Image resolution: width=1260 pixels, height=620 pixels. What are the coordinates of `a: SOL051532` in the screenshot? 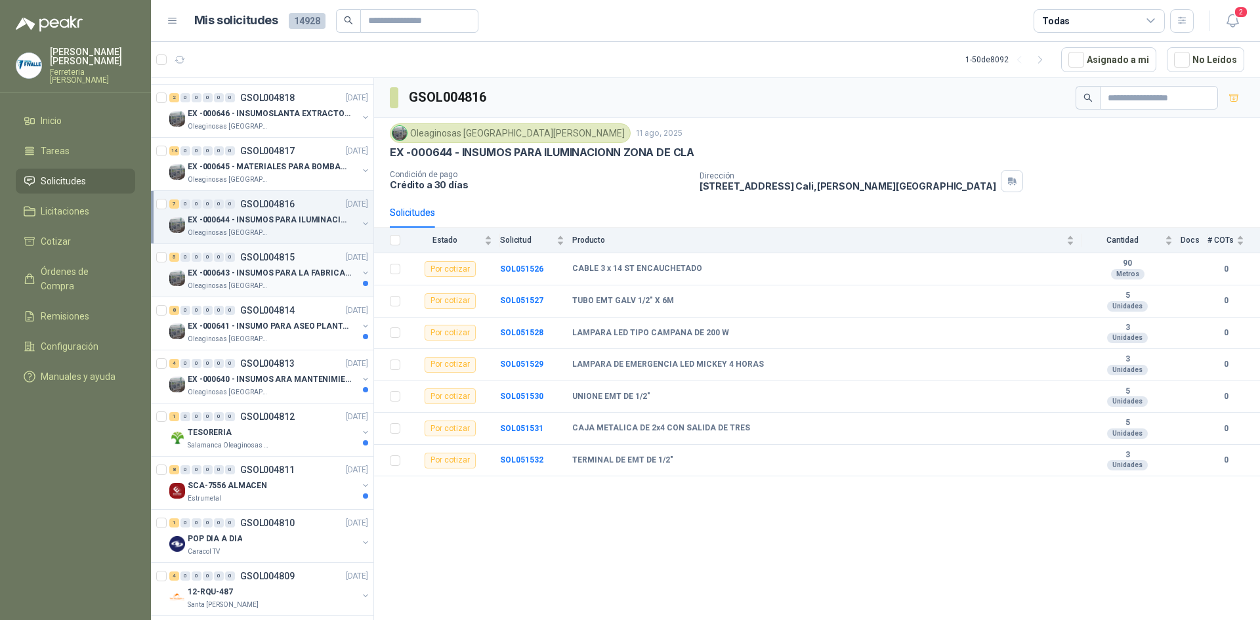 It's located at (522, 460).